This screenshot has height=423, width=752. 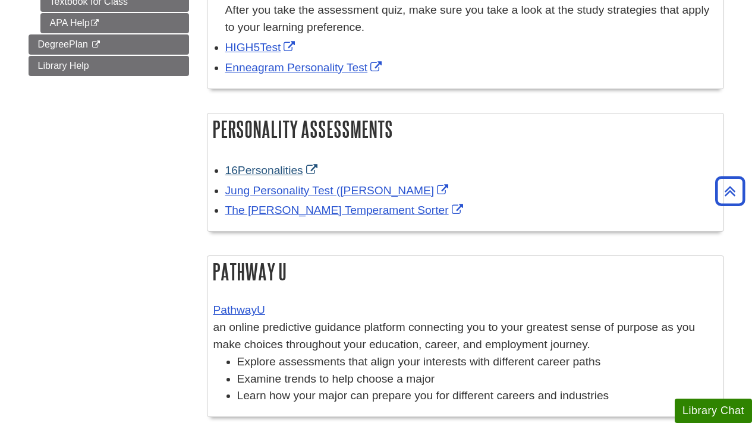 I want to click on a: DegreePlan, so click(x=109, y=45).